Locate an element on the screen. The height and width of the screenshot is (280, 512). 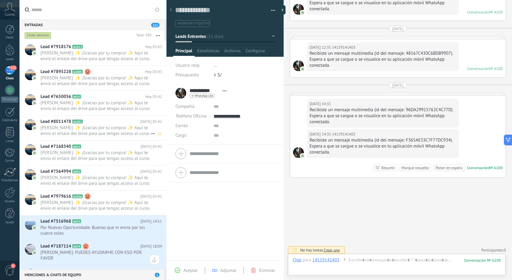
div: Compañía is located at coordinates (192, 107).